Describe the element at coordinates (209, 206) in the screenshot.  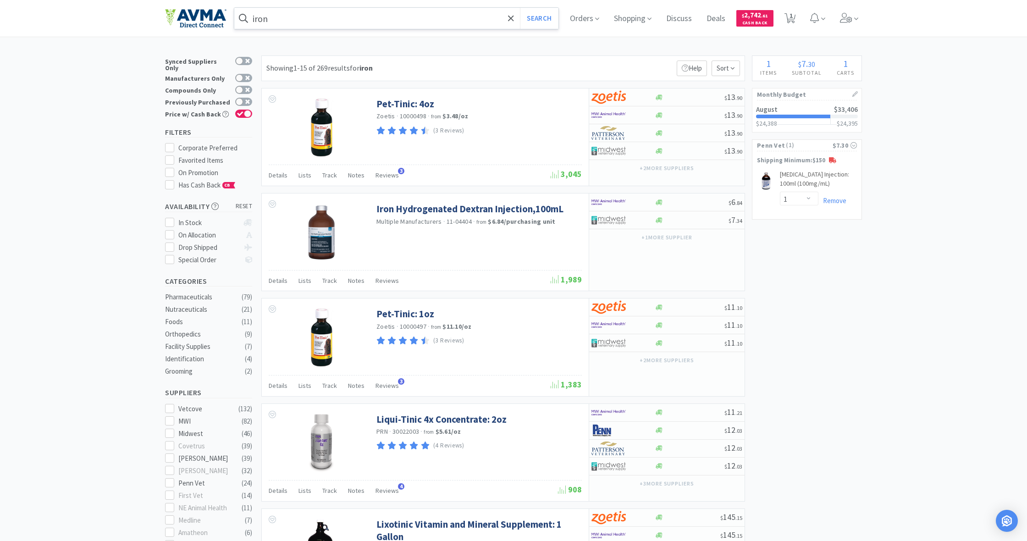
I see `h5: Availability` at that location.